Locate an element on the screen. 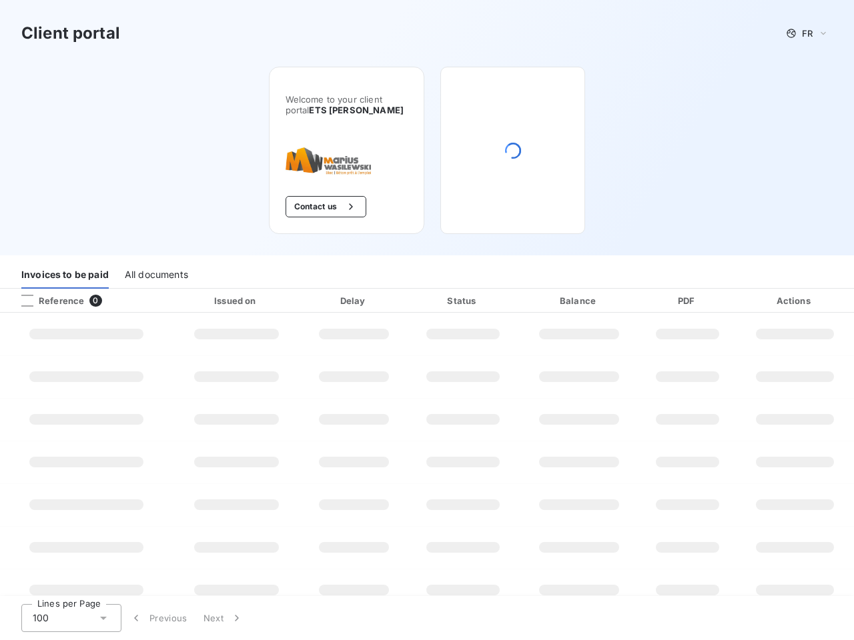 The image size is (854, 640). div: Status is located at coordinates (463, 301).